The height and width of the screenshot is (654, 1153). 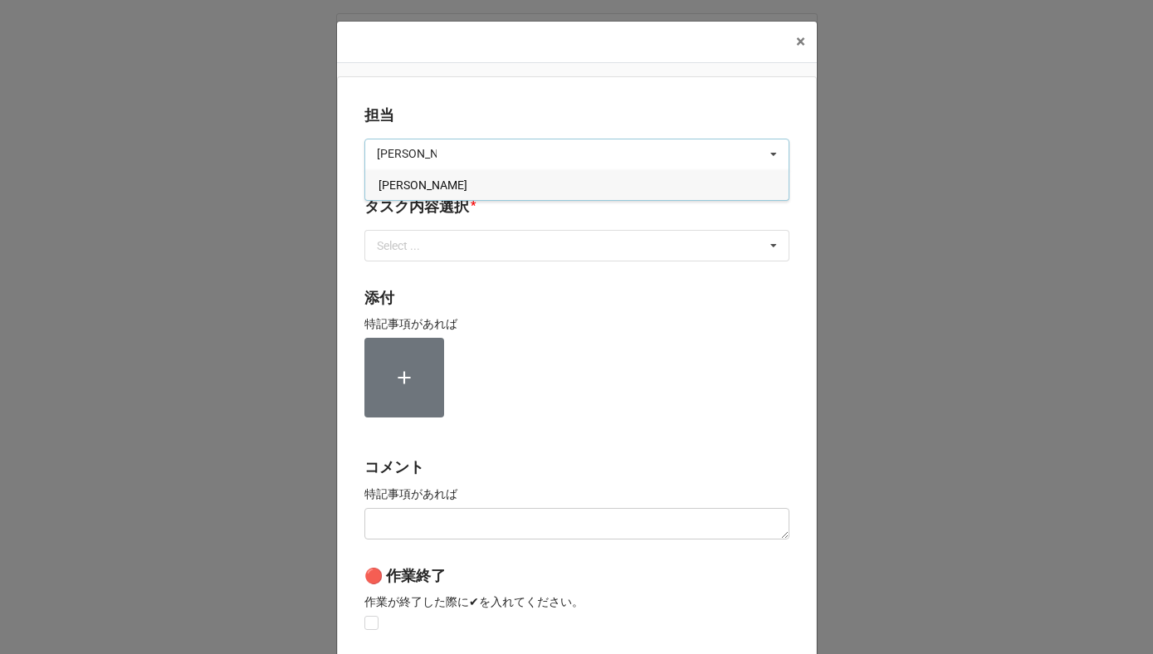 What do you see at coordinates (394, 467) in the screenshot?
I see `label: コメント` at bounding box center [394, 467].